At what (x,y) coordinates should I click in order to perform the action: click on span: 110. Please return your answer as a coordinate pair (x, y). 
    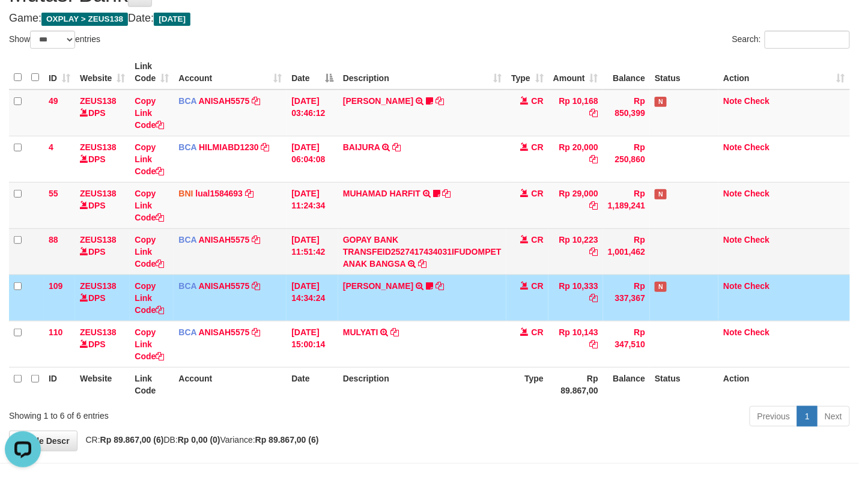
    Looking at the image, I should click on (55, 332).